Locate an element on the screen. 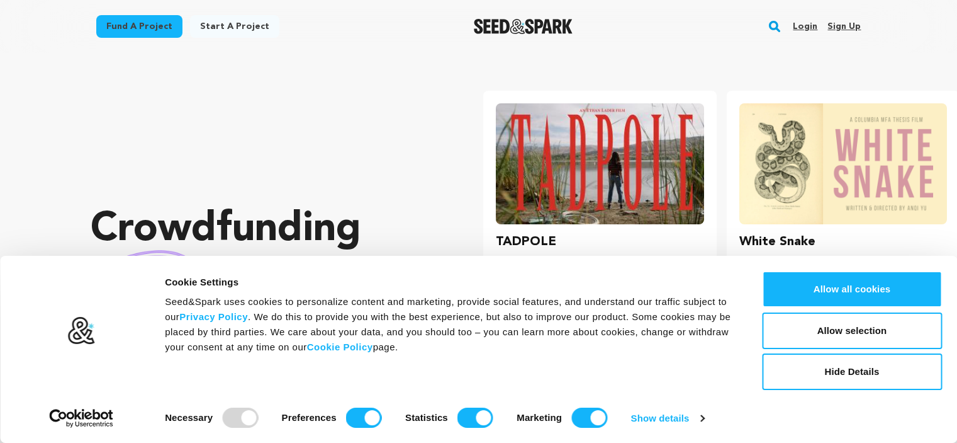 This screenshot has width=957, height=443. a: Start a project is located at coordinates (235, 26).